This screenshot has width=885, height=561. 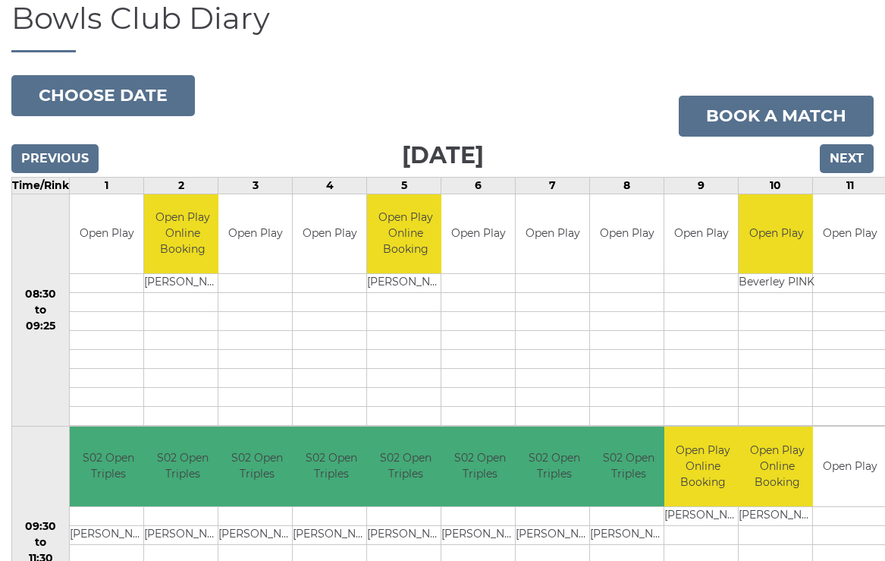 I want to click on td: 2, so click(x=181, y=185).